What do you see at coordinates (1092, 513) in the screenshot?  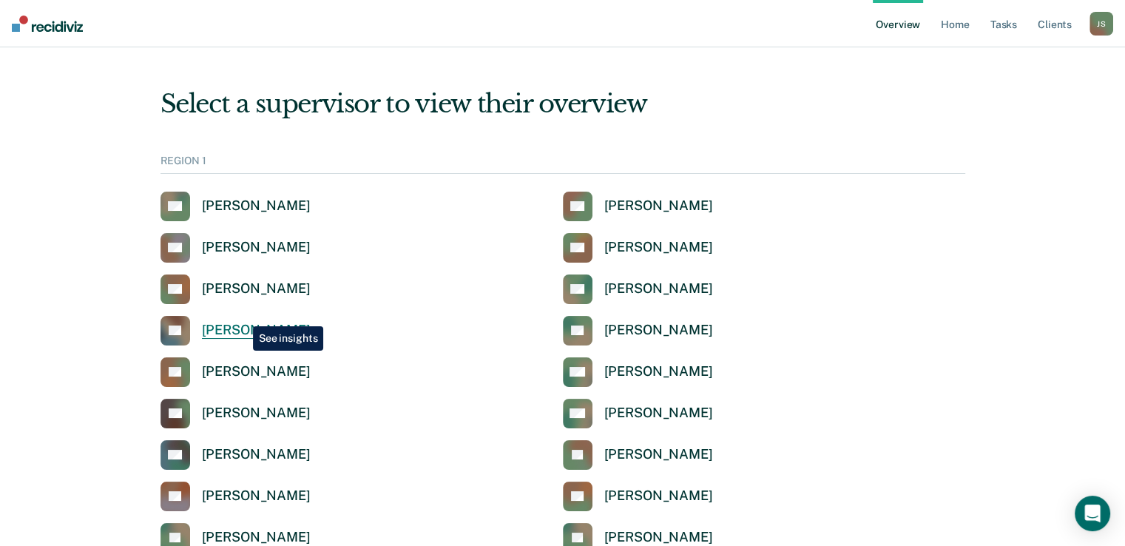 I see `div: Open Intercom Messenger` at bounding box center [1092, 513].